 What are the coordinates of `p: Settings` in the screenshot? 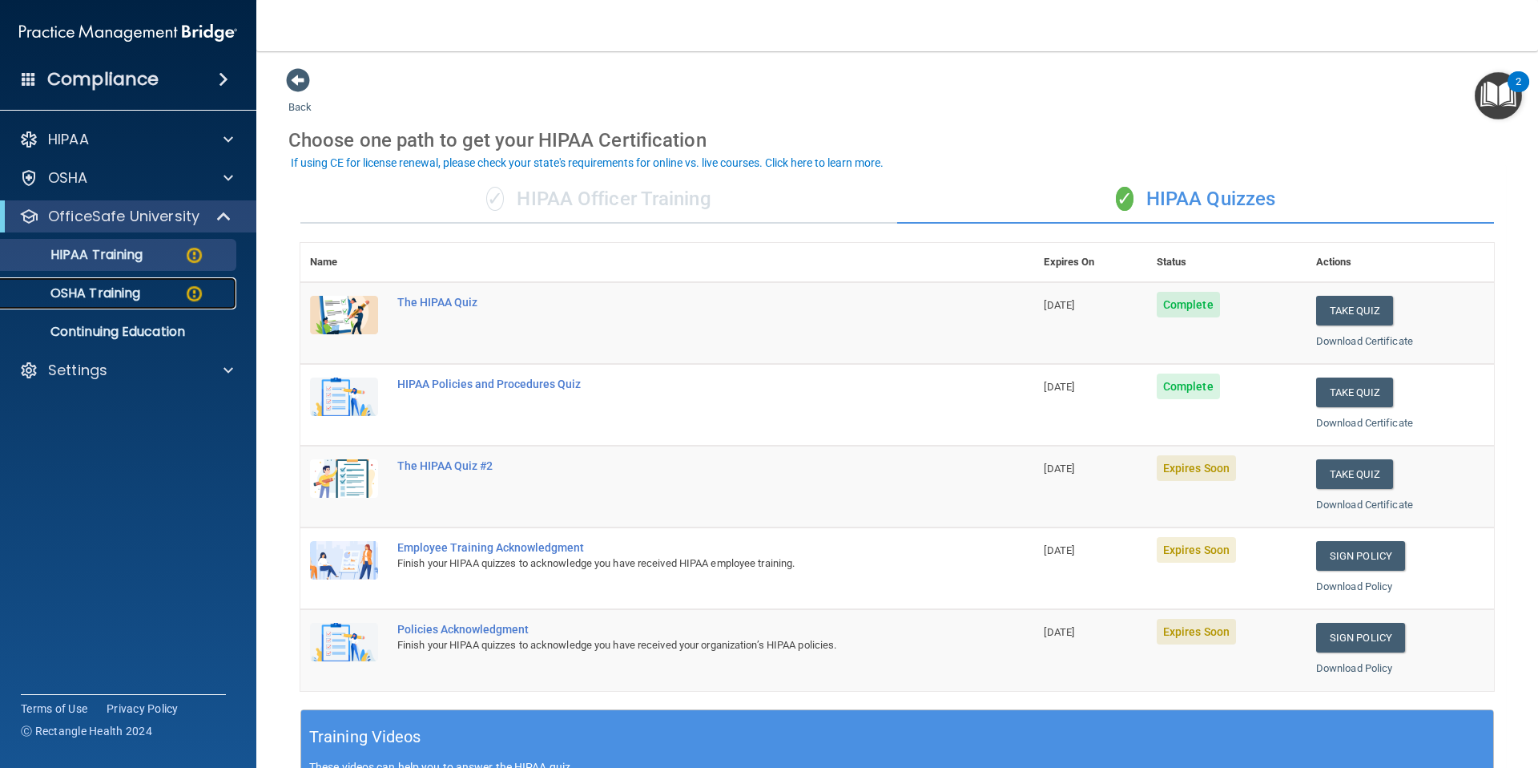 It's located at (78, 370).